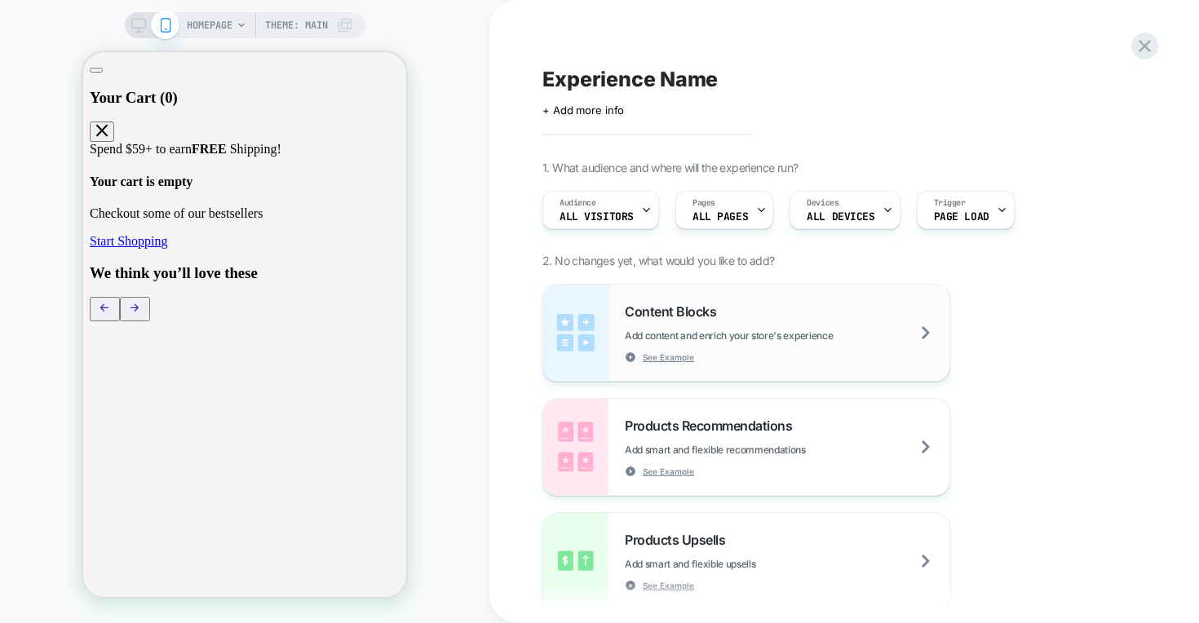 The width and height of the screenshot is (1199, 623). Describe the element at coordinates (162, 130) in the screenshot. I see `h4: Your cart is empty` at that location.